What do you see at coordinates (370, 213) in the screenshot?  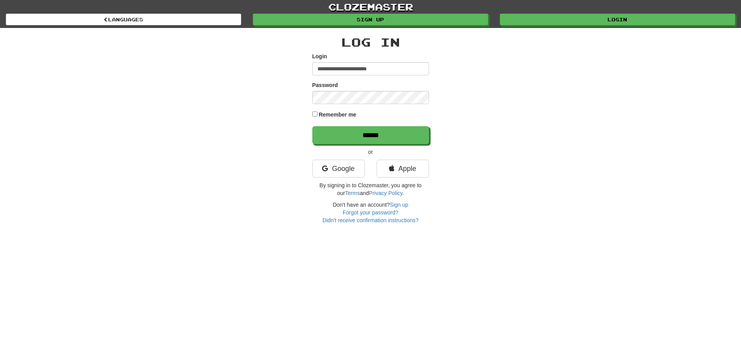 I see `a: Forgot your password?` at bounding box center [370, 213].